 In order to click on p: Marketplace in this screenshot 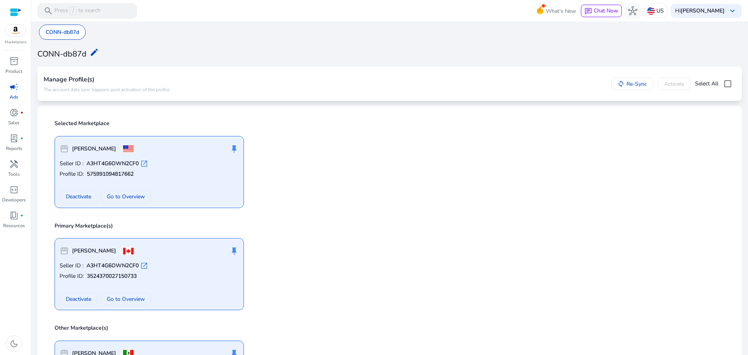, I will do `click(16, 42)`.